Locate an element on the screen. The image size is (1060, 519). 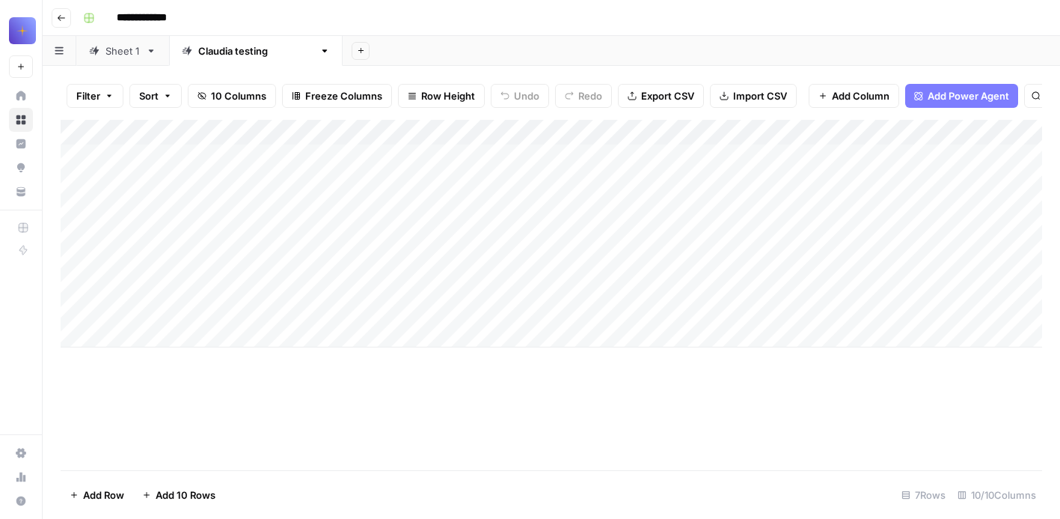
span: Undo is located at coordinates (527, 96).